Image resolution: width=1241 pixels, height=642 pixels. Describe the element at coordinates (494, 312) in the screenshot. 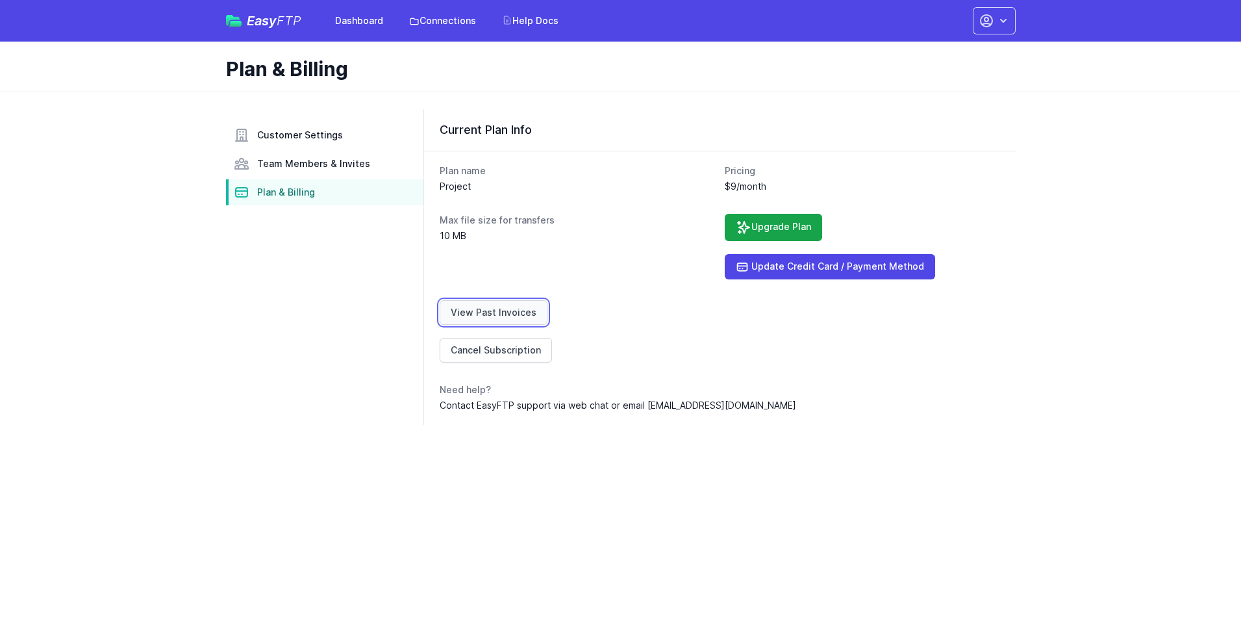

I see `a: View Past Invoices` at that location.